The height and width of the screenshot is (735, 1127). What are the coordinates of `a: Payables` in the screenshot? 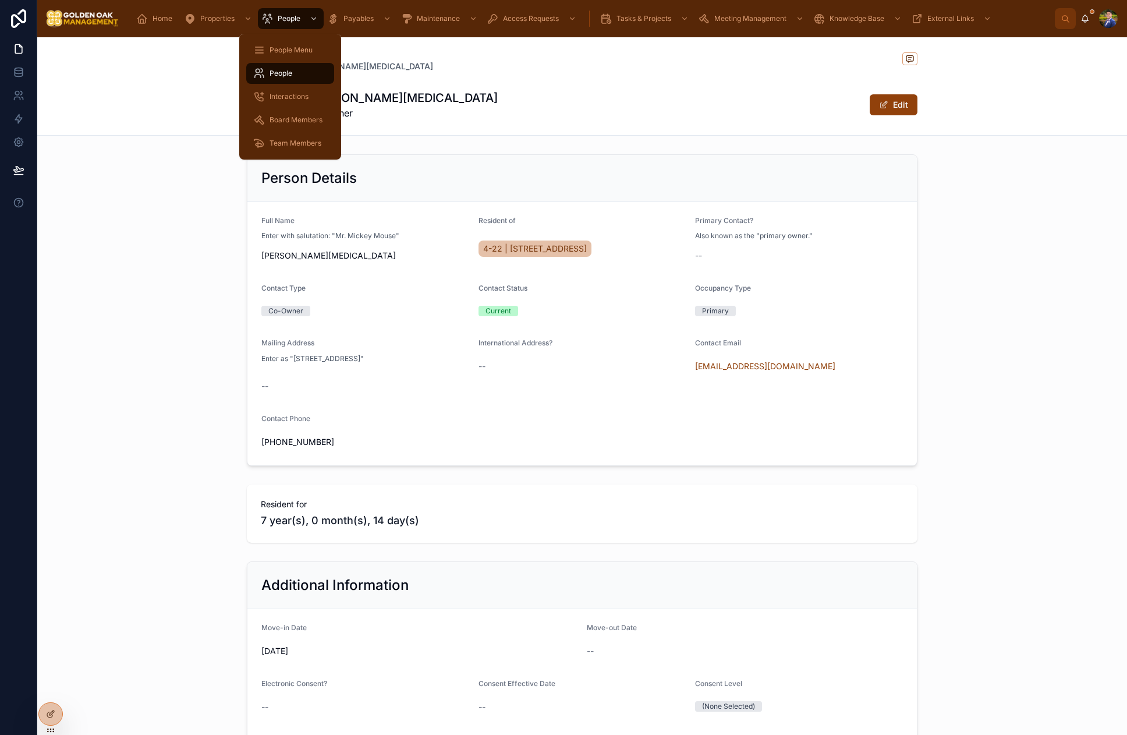 It's located at (360, 19).